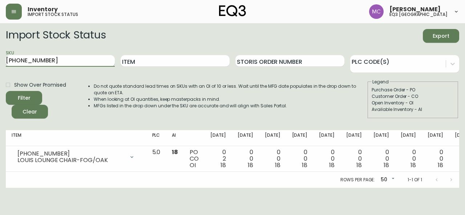 This screenshot has width=465, height=215. What do you see at coordinates (53, 15) in the screenshot?
I see `h5: import stock status` at bounding box center [53, 15].